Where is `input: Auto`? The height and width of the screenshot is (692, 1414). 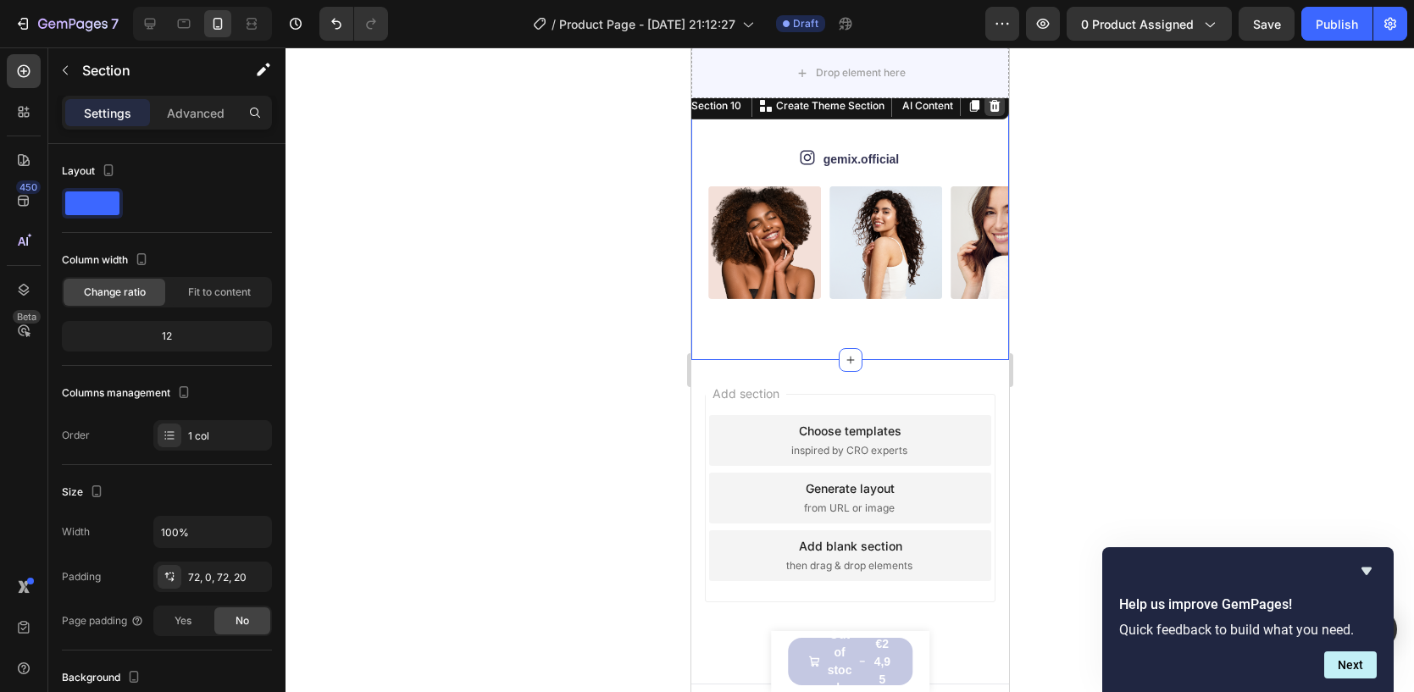 input: Auto is located at coordinates (213, 532).